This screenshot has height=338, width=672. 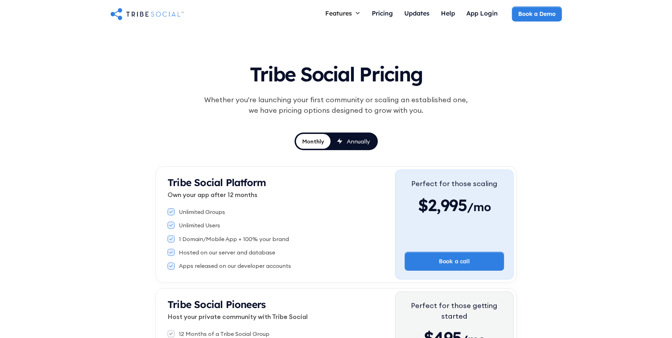 I want to click on div: Apps released on our developer accounts, so click(x=235, y=266).